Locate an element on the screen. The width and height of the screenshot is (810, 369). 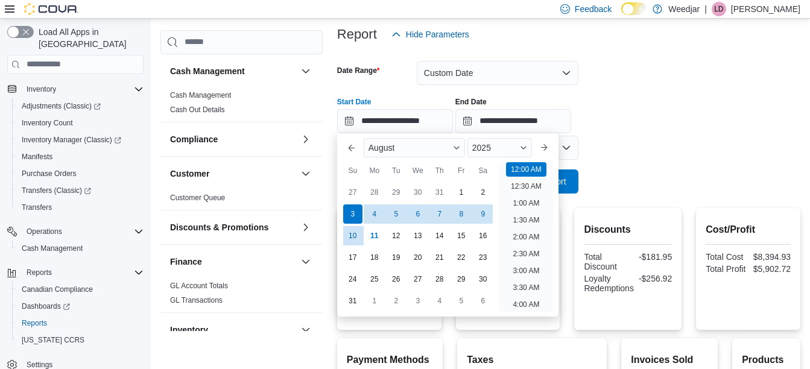
button: Finance is located at coordinates (233, 262).